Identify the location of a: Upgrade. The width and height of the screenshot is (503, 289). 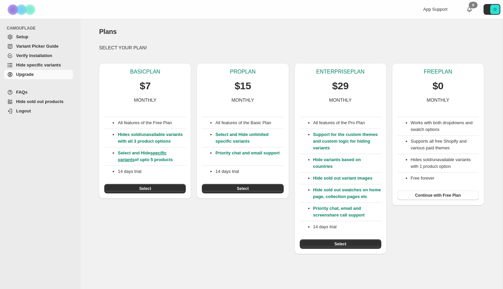
(39, 74).